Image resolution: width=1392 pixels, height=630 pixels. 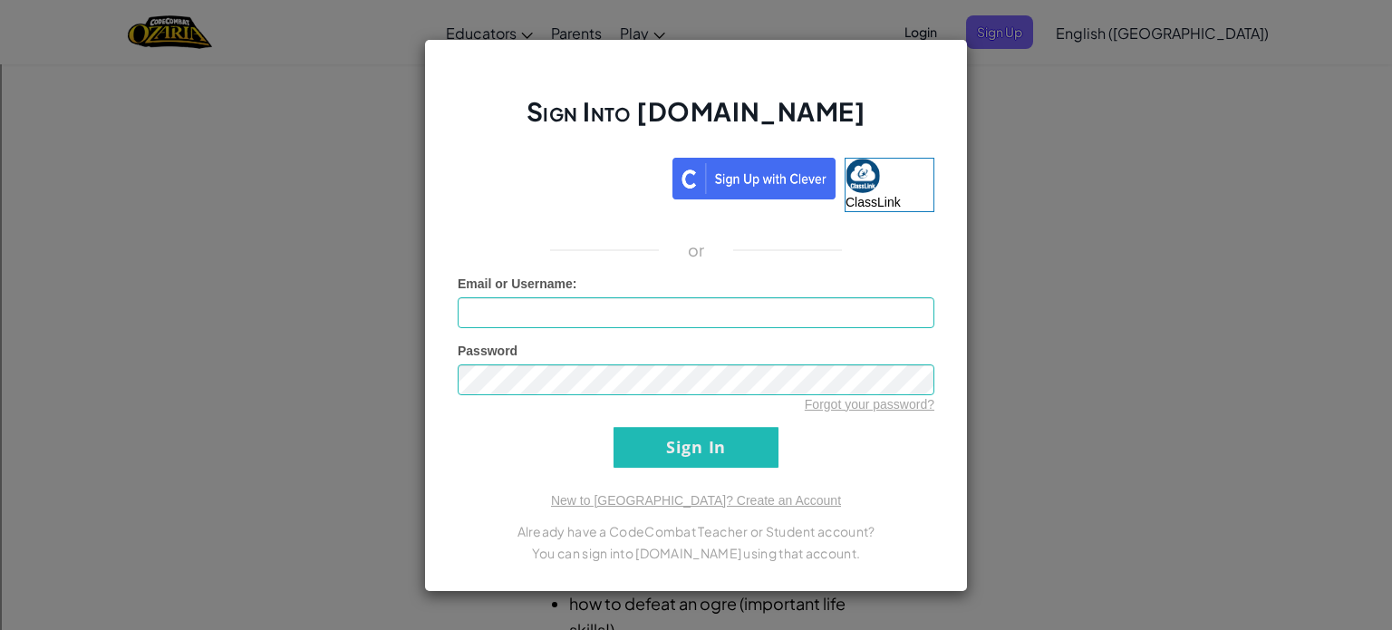 What do you see at coordinates (696, 447) in the screenshot?
I see `input: Sign In` at bounding box center [696, 447].